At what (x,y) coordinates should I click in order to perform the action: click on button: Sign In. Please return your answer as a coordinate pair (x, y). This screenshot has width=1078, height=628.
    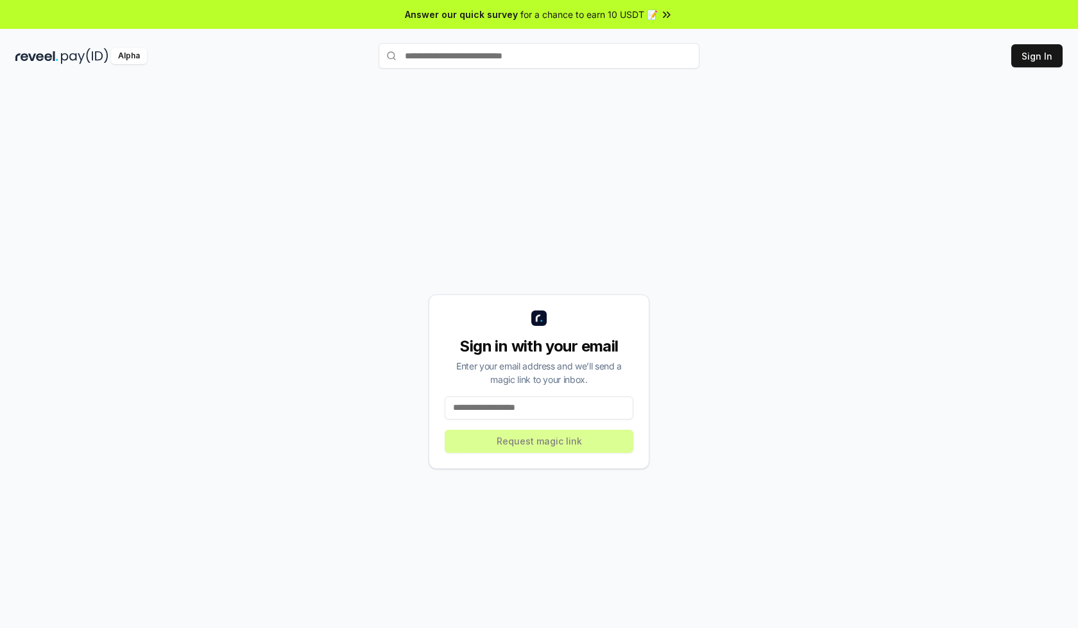
    Looking at the image, I should click on (1037, 56).